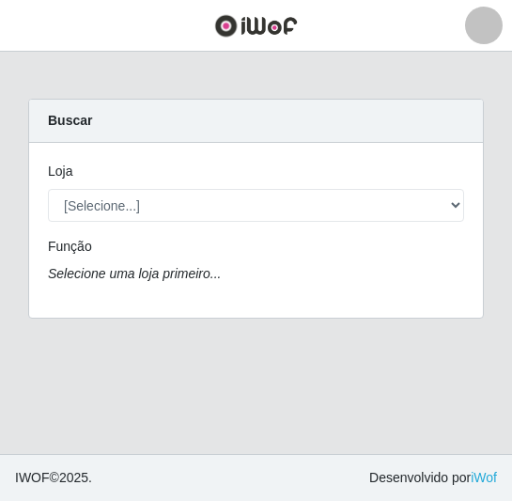 This screenshot has height=501, width=512. What do you see at coordinates (134, 273) in the screenshot?
I see `i: Selecione uma loja primeiro...` at bounding box center [134, 273].